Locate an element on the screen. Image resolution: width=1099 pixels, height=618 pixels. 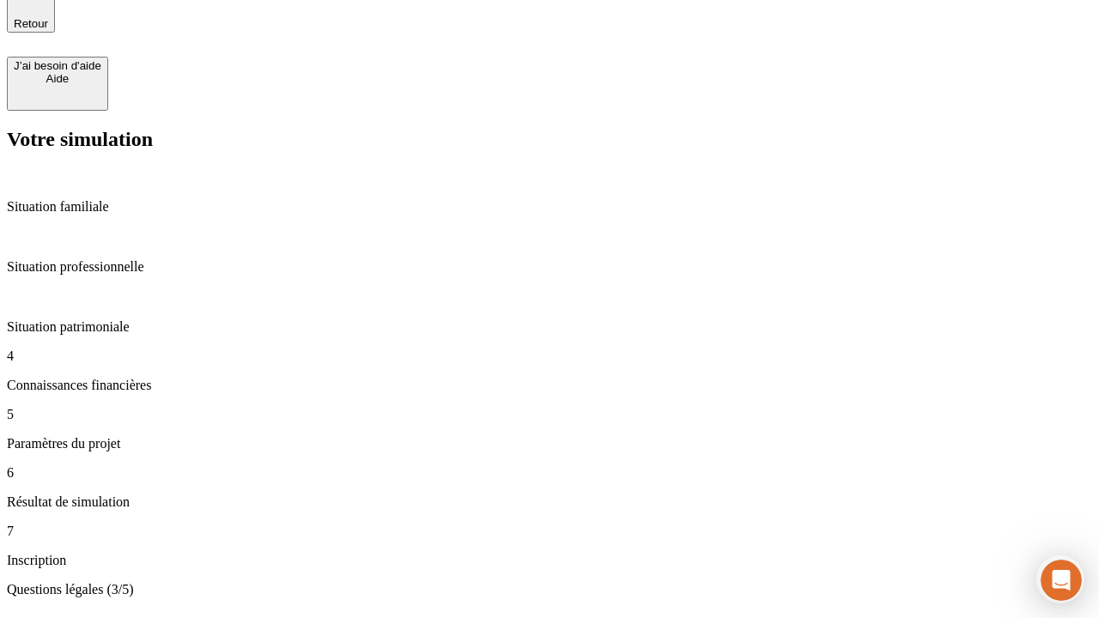
div: Aide is located at coordinates (58, 78).